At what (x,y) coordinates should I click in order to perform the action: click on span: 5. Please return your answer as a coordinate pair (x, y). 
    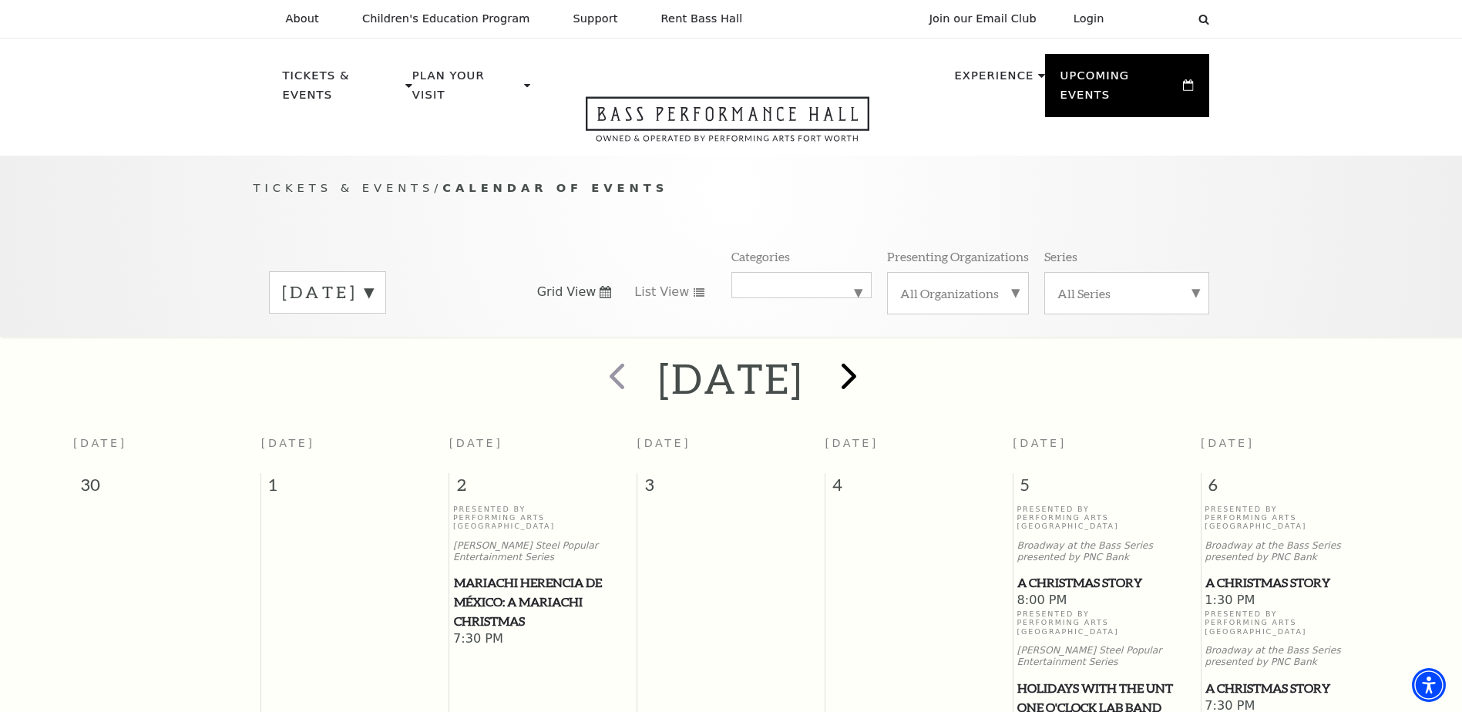
    Looking at the image, I should click on (1106, 488).